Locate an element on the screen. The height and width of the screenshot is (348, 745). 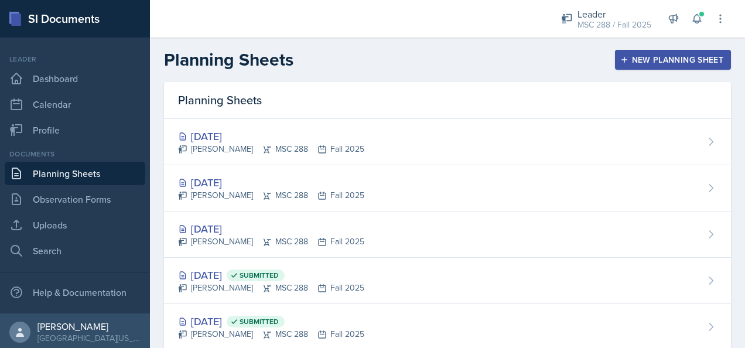
a: Observation Forms is located at coordinates (75, 199).